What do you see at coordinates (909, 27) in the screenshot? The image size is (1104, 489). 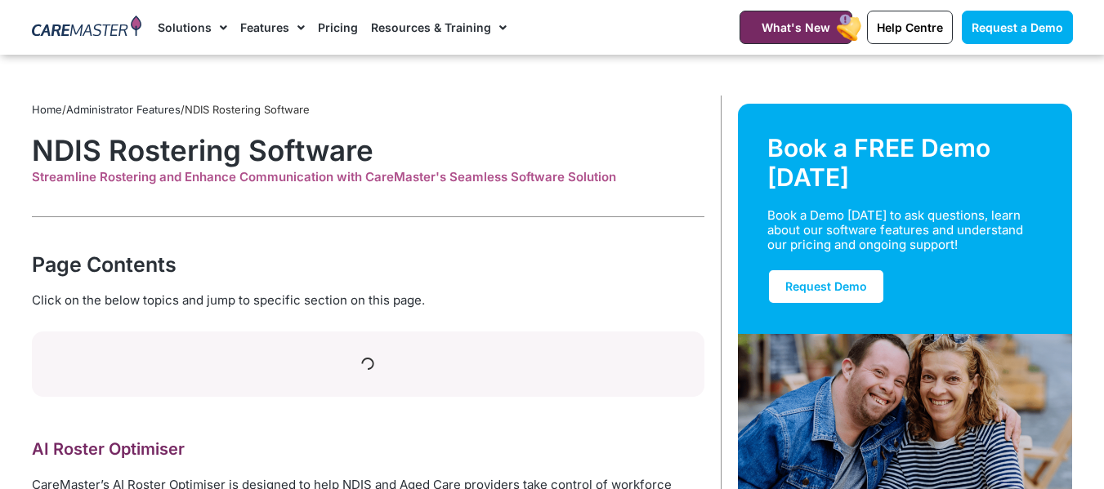 I see `a: Help Centre` at bounding box center [909, 27].